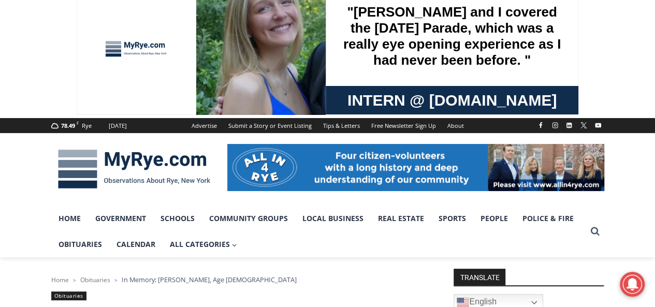 This screenshot has width=655, height=307. I want to click on a: People, so click(494, 219).